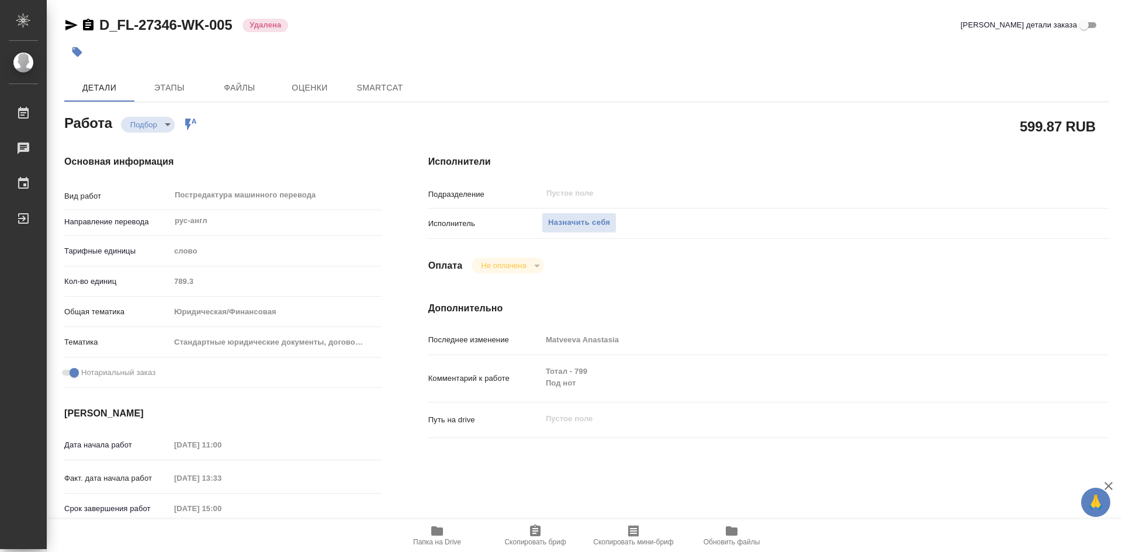 The height and width of the screenshot is (552, 1122). Describe the element at coordinates (77, 52) in the screenshot. I see `button: Добавить тэг` at that location.